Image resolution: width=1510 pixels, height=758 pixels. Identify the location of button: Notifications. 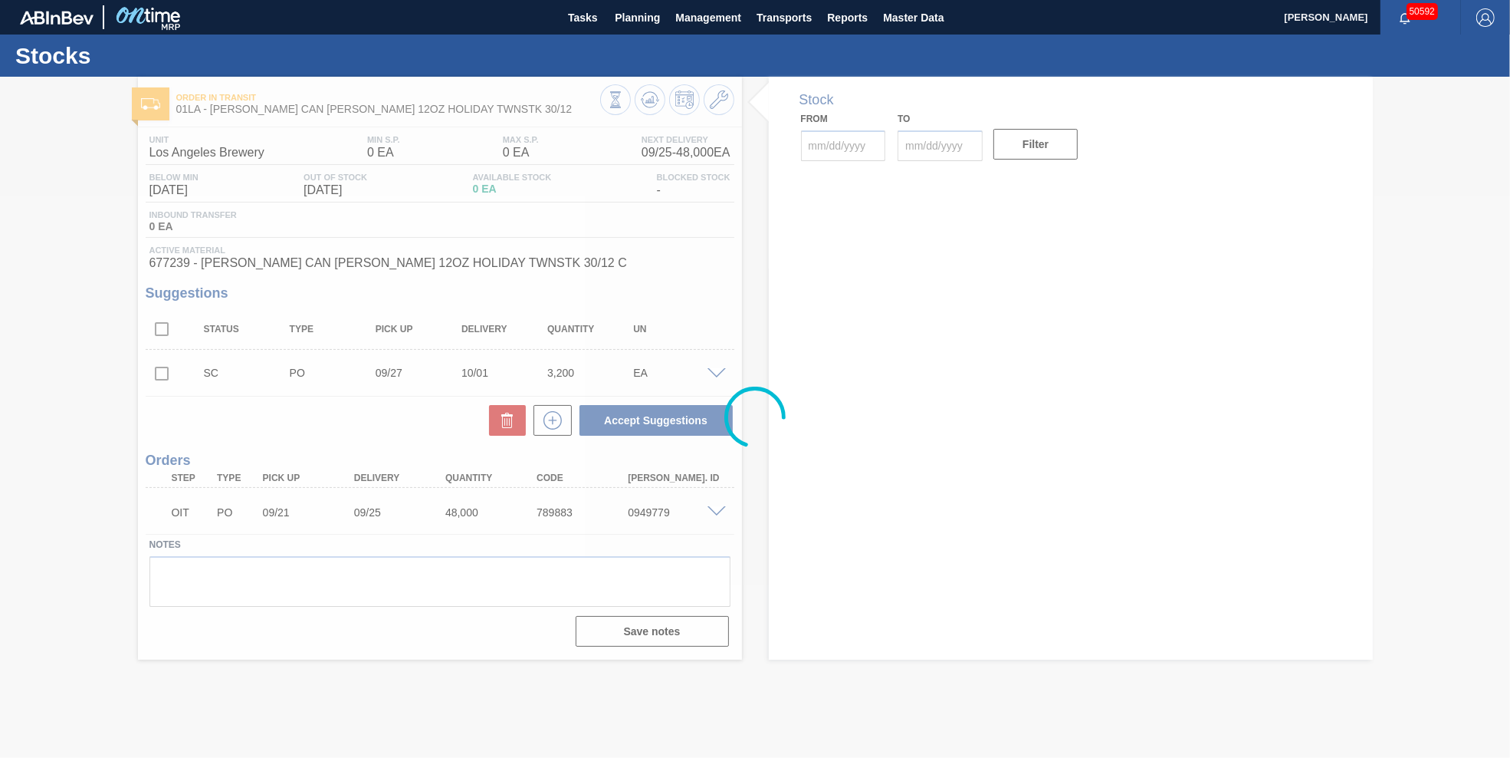
(1405, 18).